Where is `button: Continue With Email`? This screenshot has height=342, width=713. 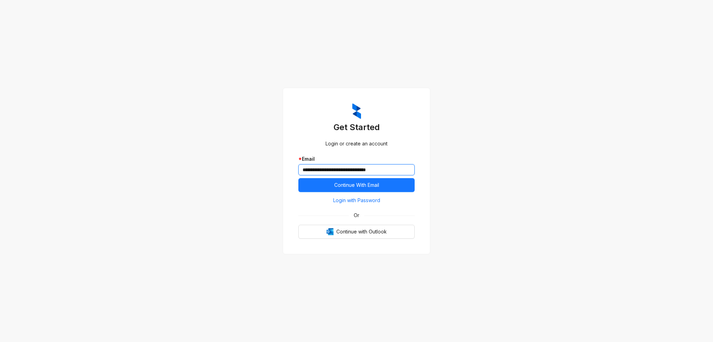 button: Continue With Email is located at coordinates (356, 185).